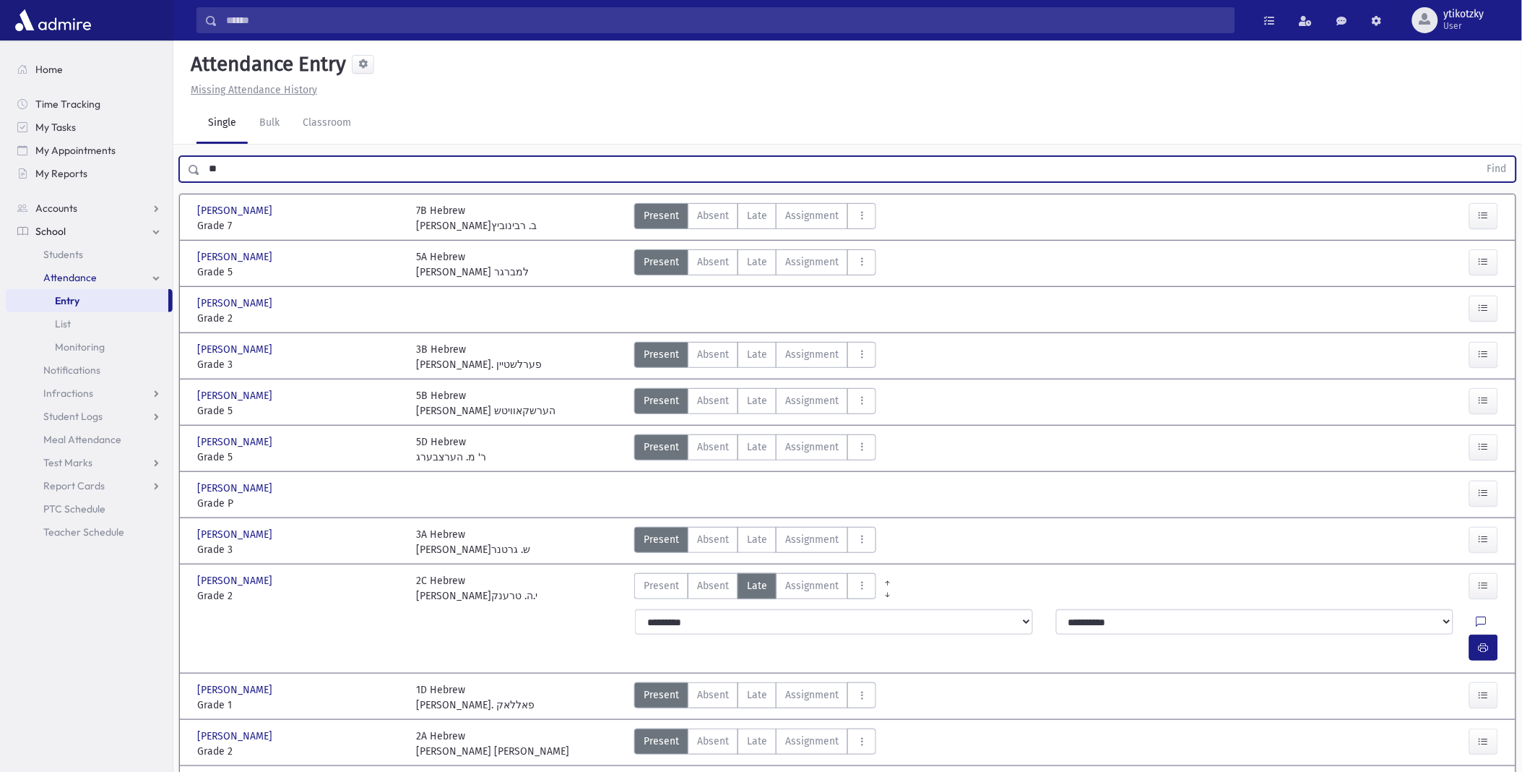 This screenshot has width=1522, height=772. I want to click on span: Home, so click(49, 69).